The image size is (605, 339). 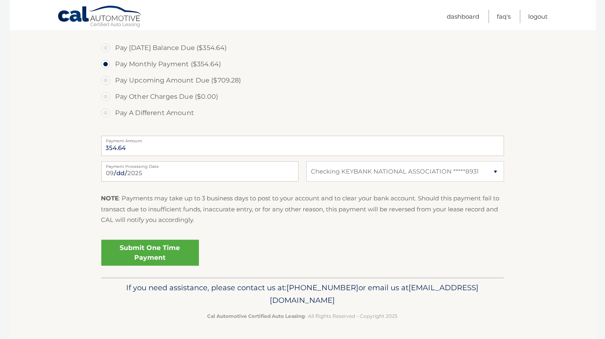 I want to click on p: - All Rights Reserved - Copyright 2025, so click(x=303, y=316).